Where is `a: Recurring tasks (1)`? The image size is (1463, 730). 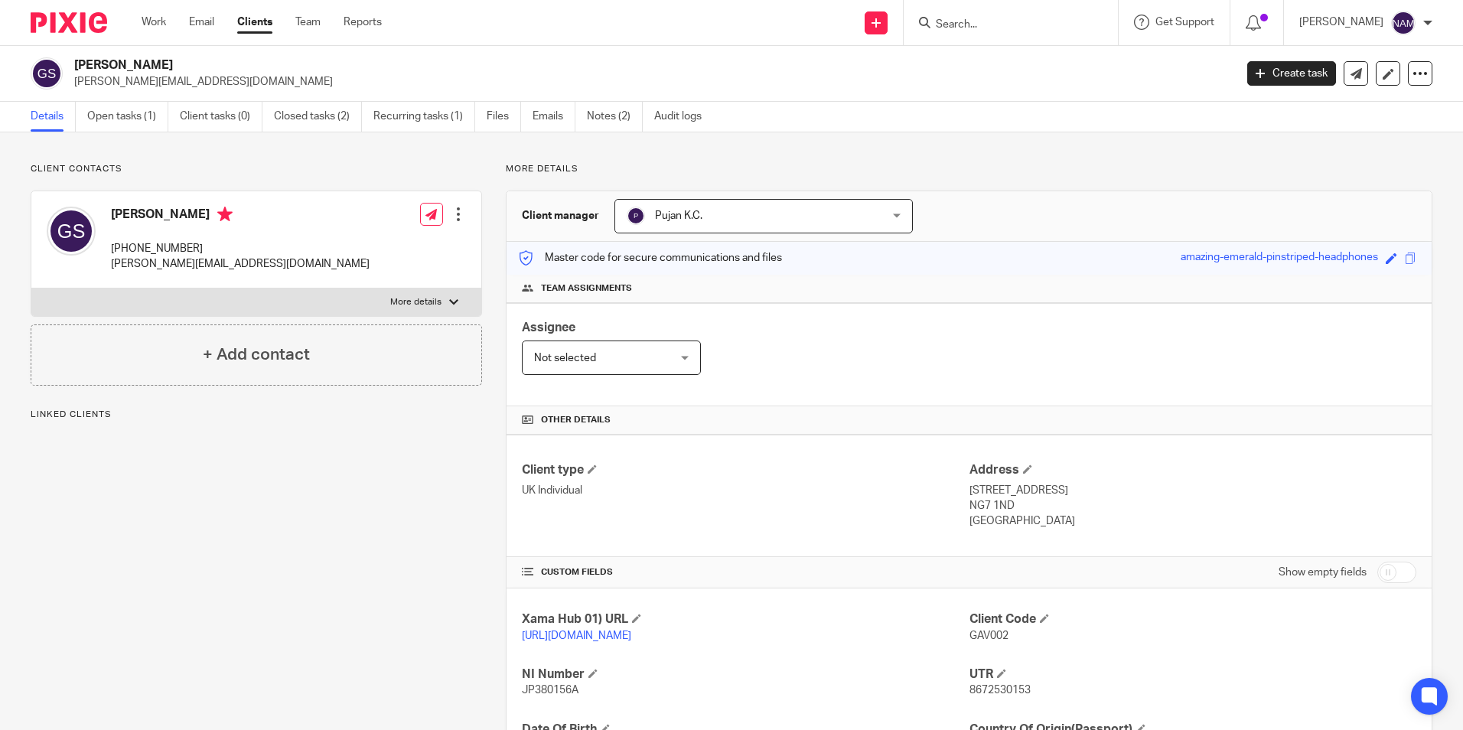
a: Recurring tasks (1) is located at coordinates (424, 116).